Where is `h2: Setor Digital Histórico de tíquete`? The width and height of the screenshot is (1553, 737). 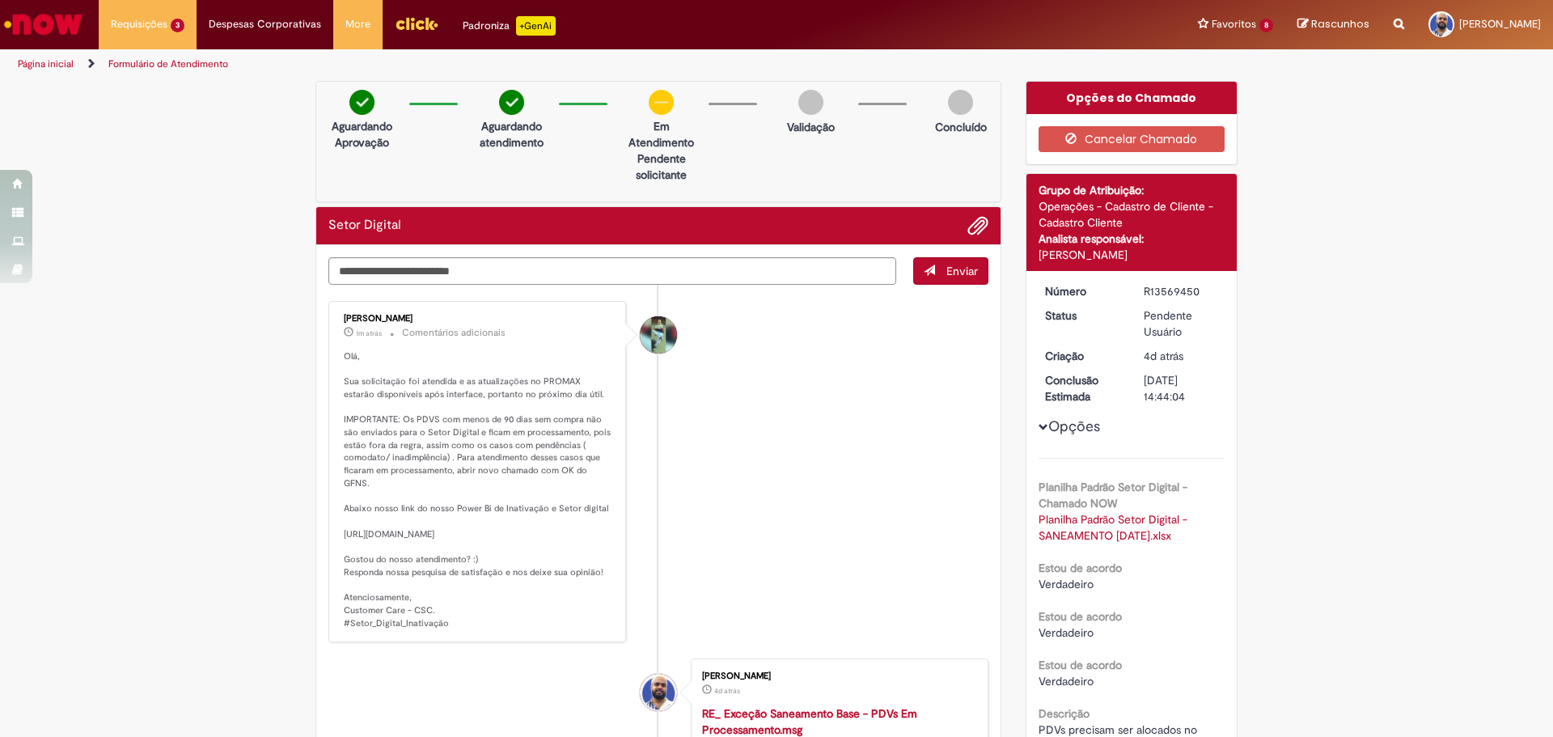 h2: Setor Digital Histórico de tíquete is located at coordinates (365, 226).